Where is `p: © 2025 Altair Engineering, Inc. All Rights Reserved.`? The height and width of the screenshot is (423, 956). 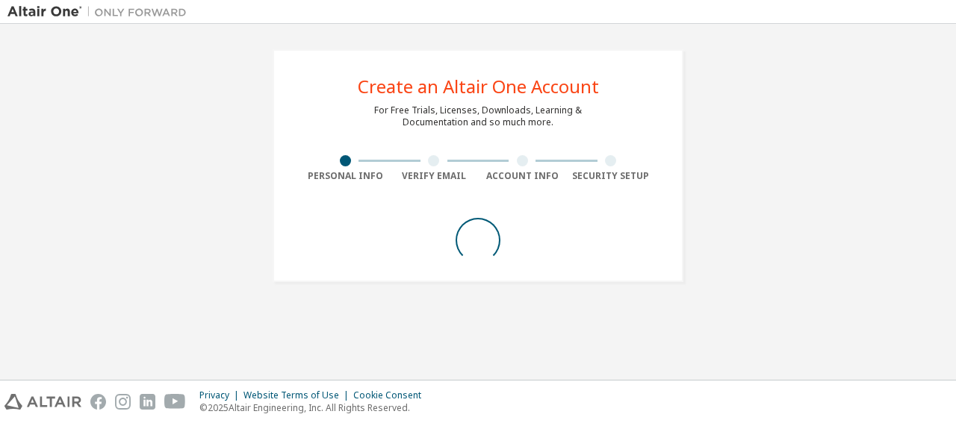
p: © 2025 Altair Engineering, Inc. All Rights Reserved. is located at coordinates (314, 408).